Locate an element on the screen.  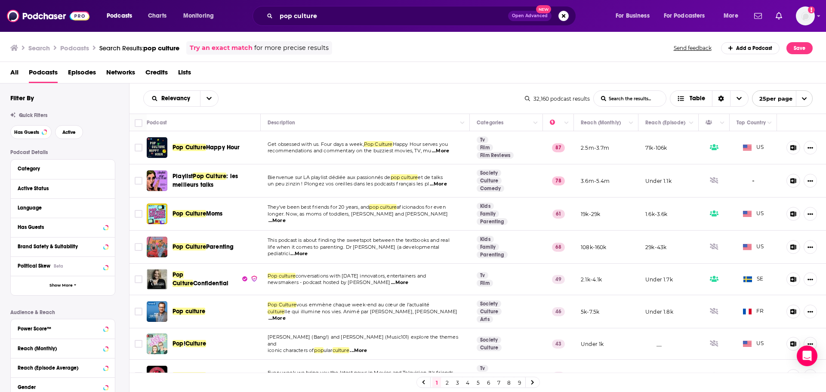
a: 2 is located at coordinates (447, 382).